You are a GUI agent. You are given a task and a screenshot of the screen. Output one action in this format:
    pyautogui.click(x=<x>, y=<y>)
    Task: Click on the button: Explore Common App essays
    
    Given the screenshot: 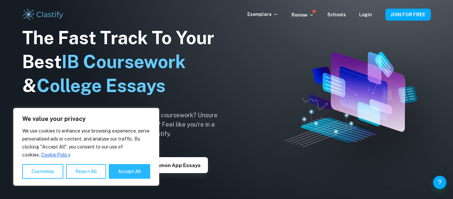 What is the action you would take?
    pyautogui.click(x=165, y=165)
    